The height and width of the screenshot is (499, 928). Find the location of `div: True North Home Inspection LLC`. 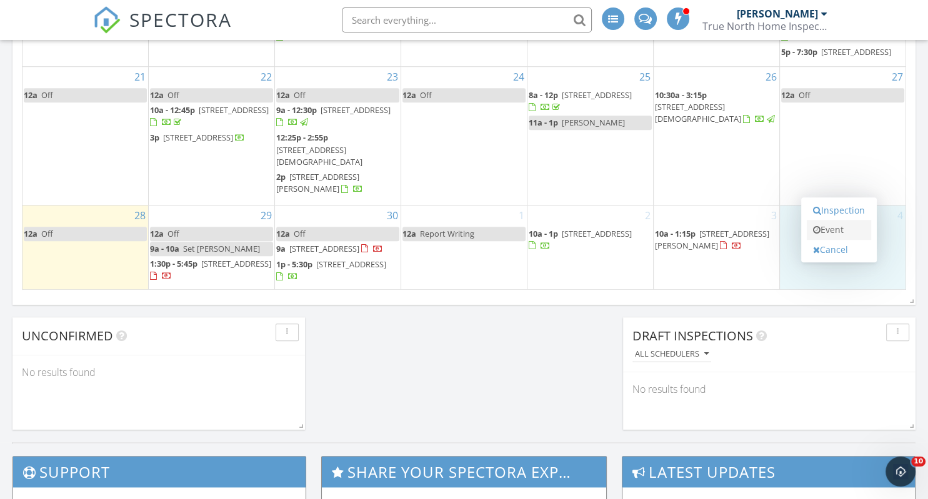

div: True North Home Inspection LLC is located at coordinates (765, 26).